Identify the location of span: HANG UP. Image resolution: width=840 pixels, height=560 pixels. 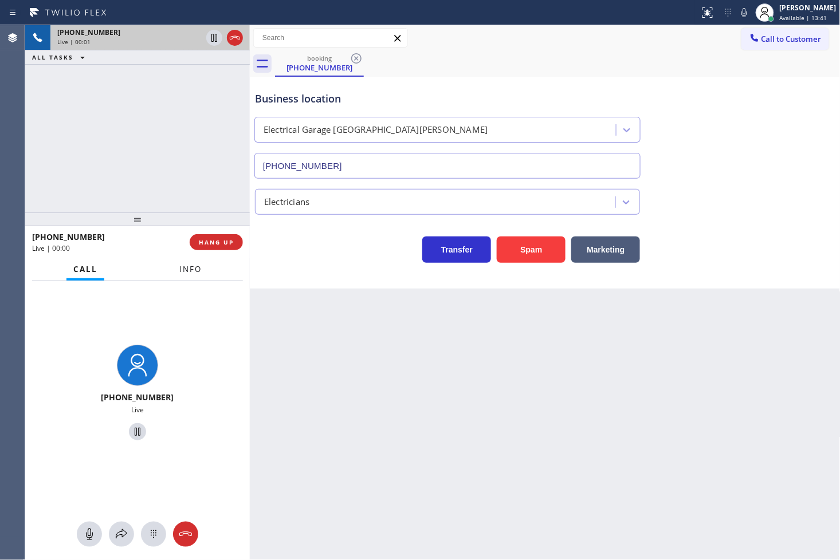
(216, 242).